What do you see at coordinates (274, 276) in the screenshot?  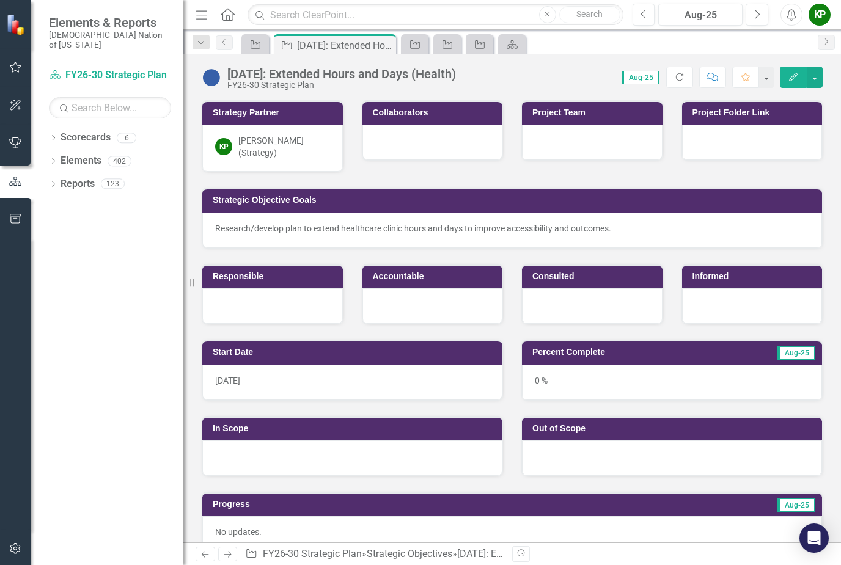 I see `h3: Responsible` at bounding box center [274, 276].